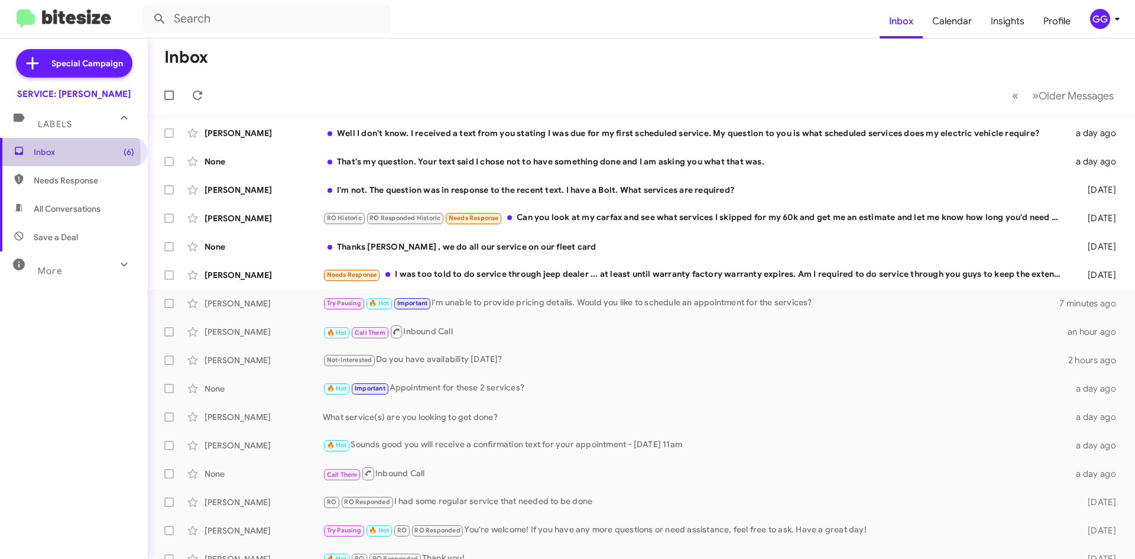  Describe the element at coordinates (696, 274) in the screenshot. I see `div: I was too told to do service through jeep dealer ... at least until warranty factory warranty exp...` at that location.